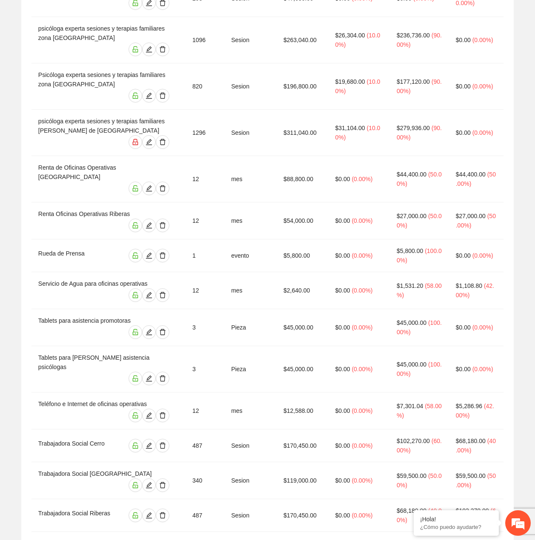  Describe the element at coordinates (456, 527) in the screenshot. I see `p: ¿Cómo puedo ayudarte?` at that location.